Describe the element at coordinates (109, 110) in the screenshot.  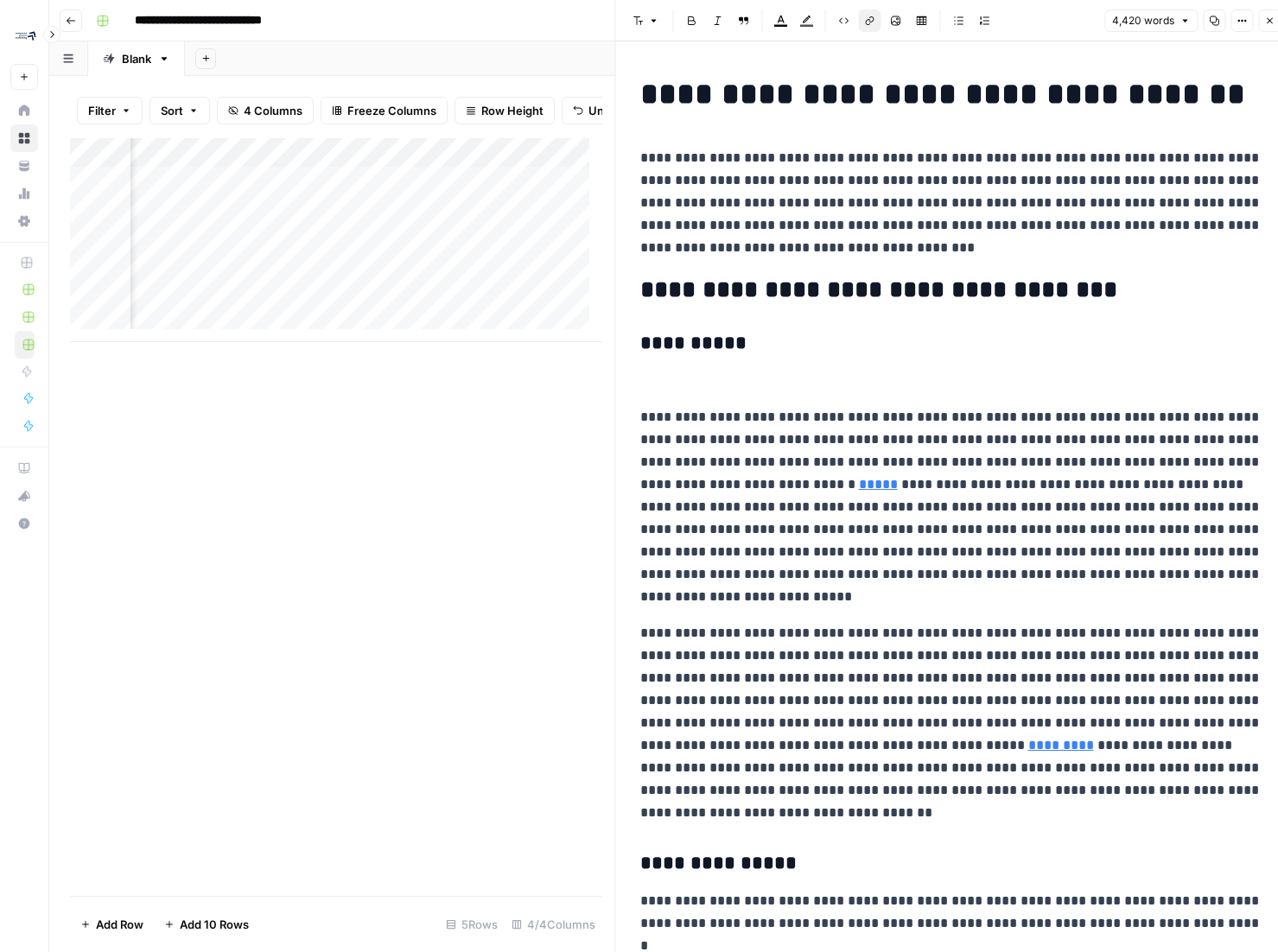
I see `button: Filter` at that location.